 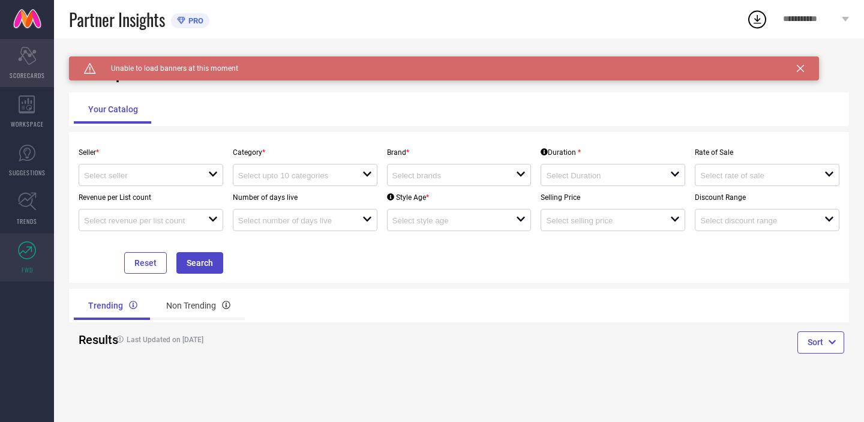 What do you see at coordinates (821, 342) in the screenshot?
I see `button: Sort` at bounding box center [821, 342].